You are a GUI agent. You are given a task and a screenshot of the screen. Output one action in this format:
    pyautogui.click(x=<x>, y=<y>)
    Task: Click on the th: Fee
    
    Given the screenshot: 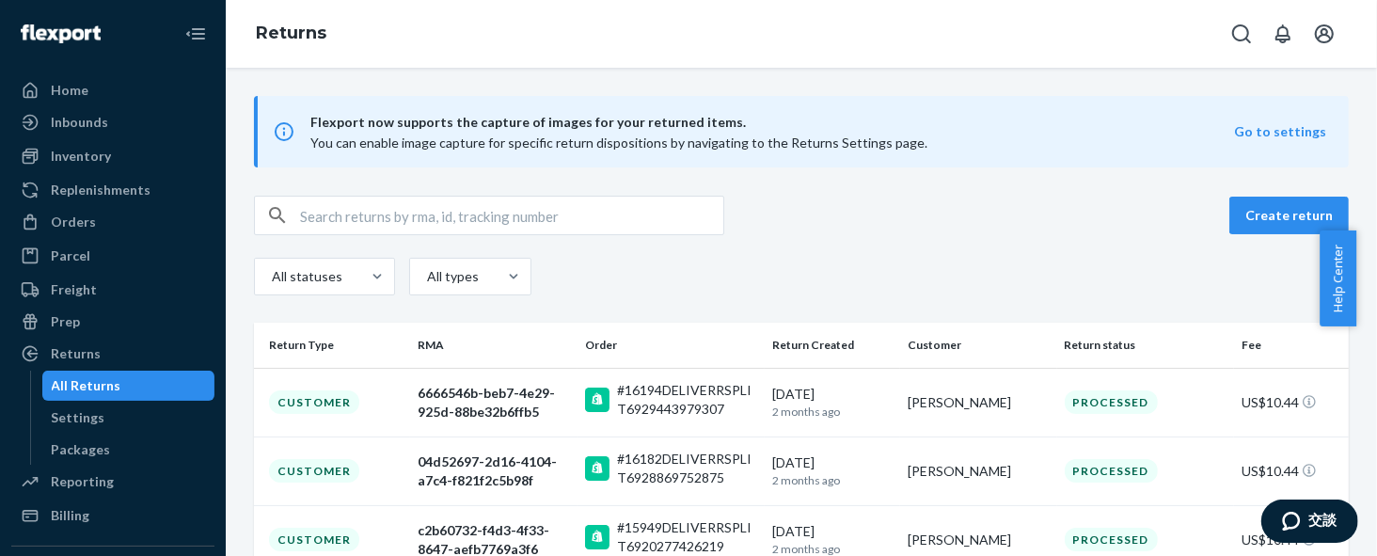 What is the action you would take?
    pyautogui.click(x=1292, y=345)
    